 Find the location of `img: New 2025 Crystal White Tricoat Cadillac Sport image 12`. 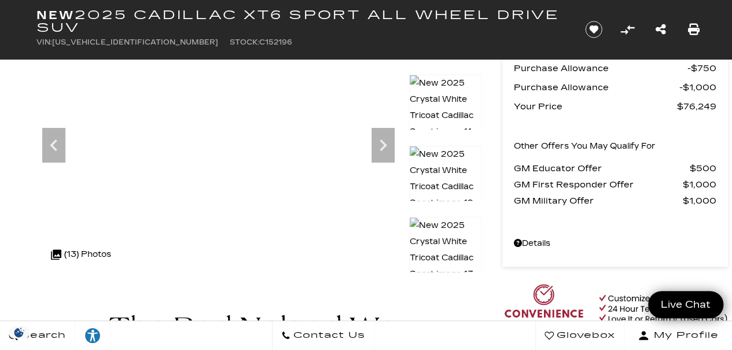

img: New 2025 Crystal White Tricoat Cadillac Sport image 12 is located at coordinates (445, 179).